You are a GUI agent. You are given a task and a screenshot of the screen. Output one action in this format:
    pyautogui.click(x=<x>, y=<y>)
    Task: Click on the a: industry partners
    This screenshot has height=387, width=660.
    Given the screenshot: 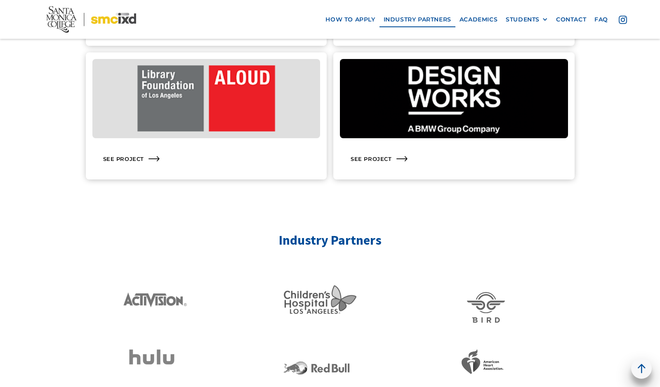 What is the action you would take?
    pyautogui.click(x=417, y=19)
    